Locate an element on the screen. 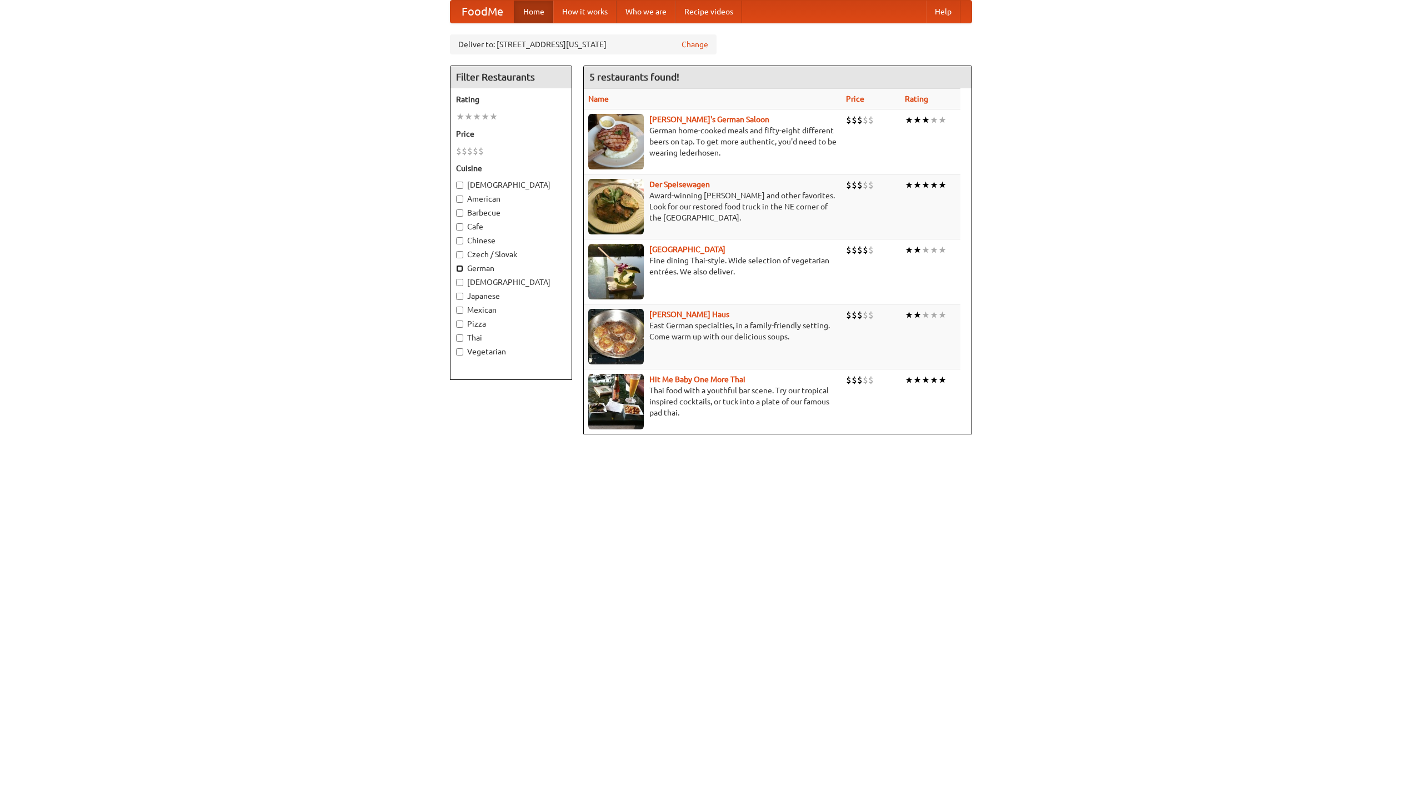 The image size is (1422, 786). input: Barbecue is located at coordinates (459, 213).